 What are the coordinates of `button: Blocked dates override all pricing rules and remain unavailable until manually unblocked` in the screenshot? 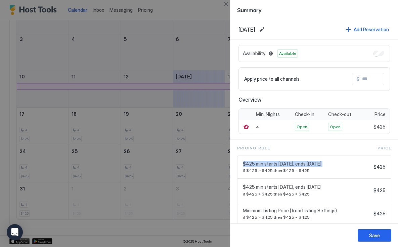 It's located at (271, 53).